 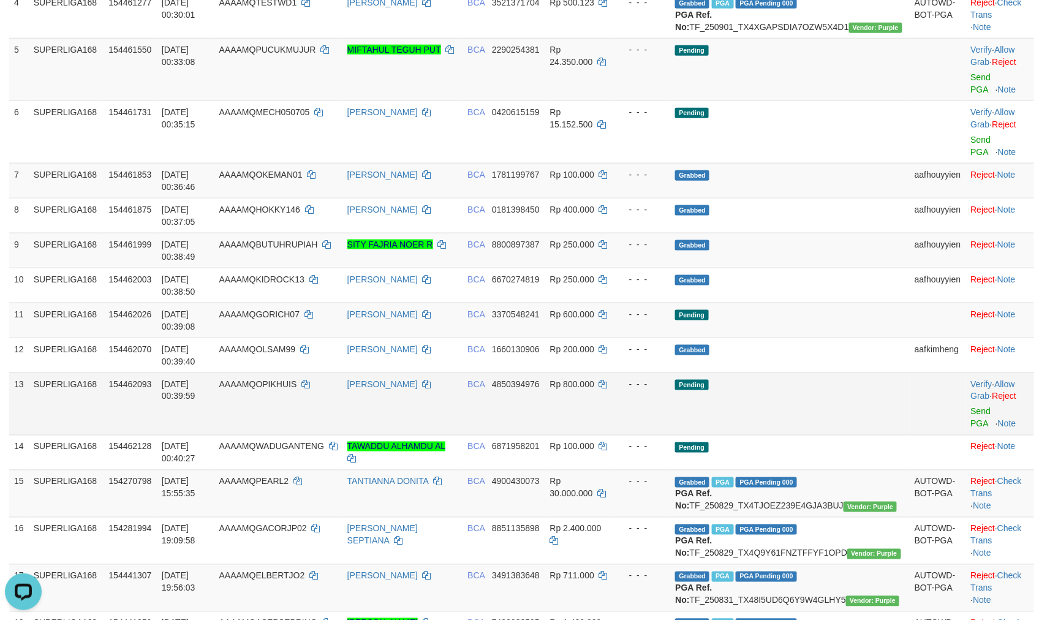 I want to click on span: Grabbed, so click(x=692, y=175).